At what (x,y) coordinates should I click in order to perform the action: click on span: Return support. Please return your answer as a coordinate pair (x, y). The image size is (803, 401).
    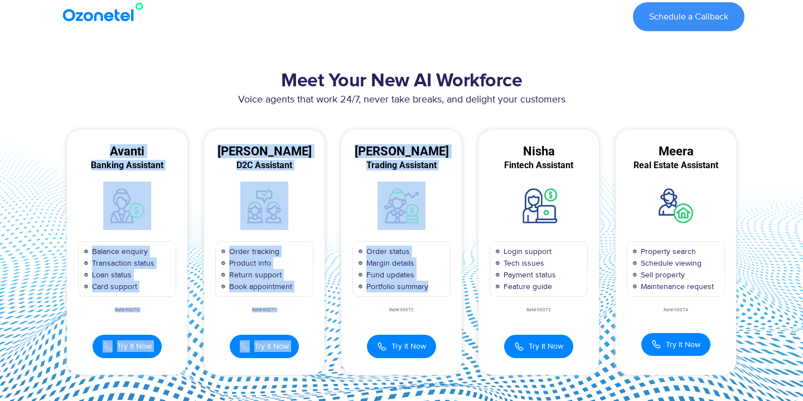
    Looking at the image, I should click on (254, 275).